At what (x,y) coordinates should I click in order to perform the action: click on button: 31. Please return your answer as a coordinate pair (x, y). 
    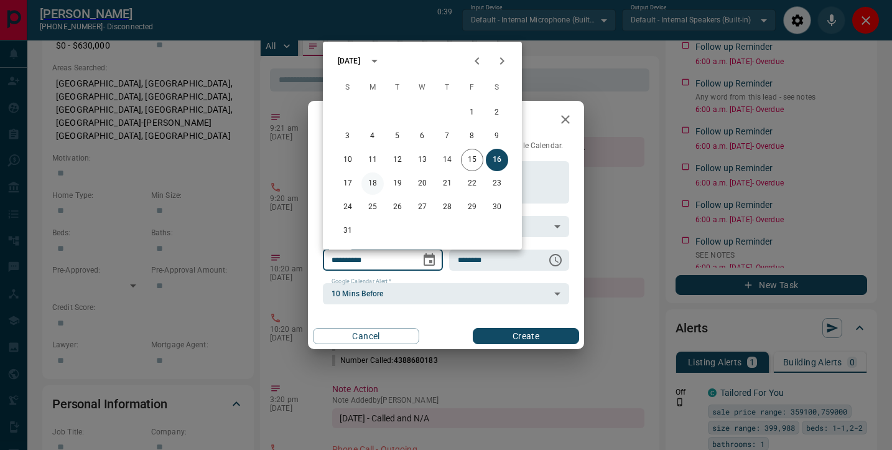
    Looking at the image, I should click on (348, 231).